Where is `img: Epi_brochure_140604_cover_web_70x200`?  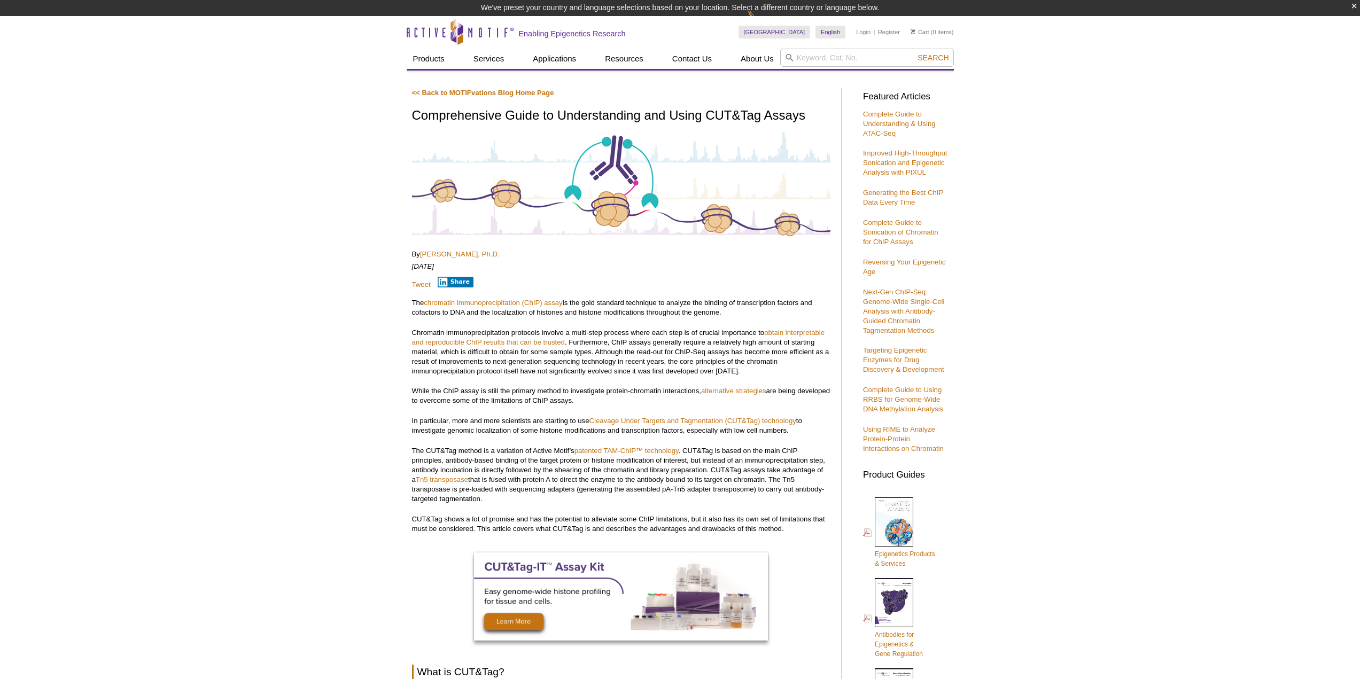 img: Epi_brochure_140604_cover_web_70x200 is located at coordinates (894, 522).